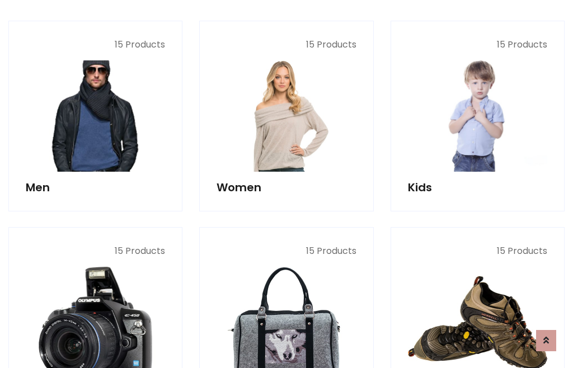 This screenshot has width=573, height=368. What do you see at coordinates (95, 188) in the screenshot?
I see `h5: Men` at bounding box center [95, 188].